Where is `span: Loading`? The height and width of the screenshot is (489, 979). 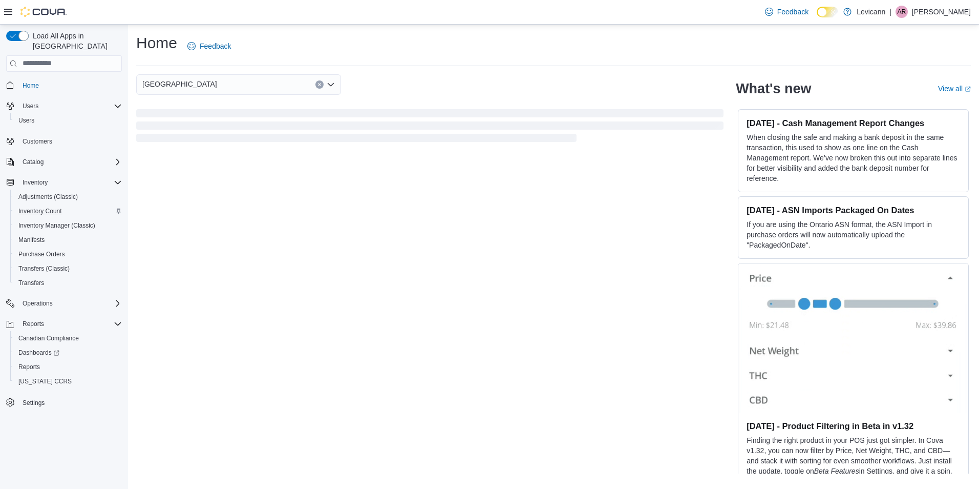 span: Loading is located at coordinates (430, 128).